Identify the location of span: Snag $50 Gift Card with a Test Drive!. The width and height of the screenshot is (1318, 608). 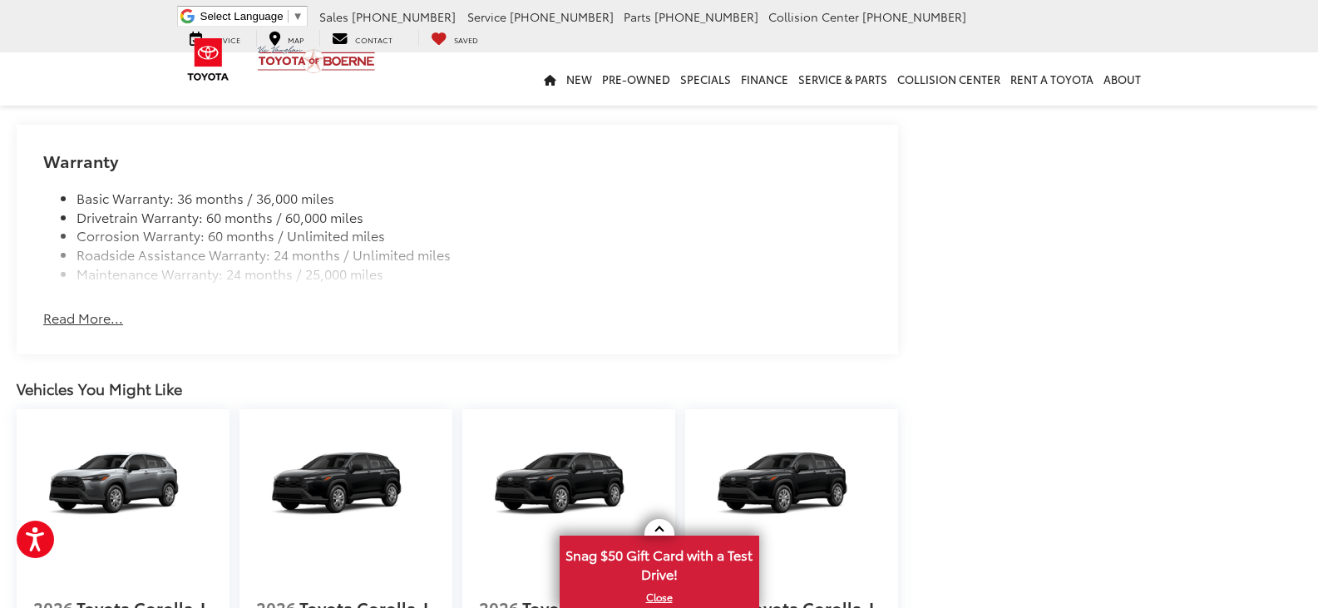
(660, 562).